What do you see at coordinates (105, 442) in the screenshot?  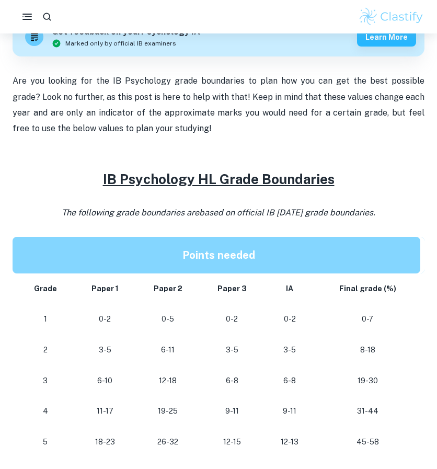 I see `p: 18-23` at bounding box center [105, 442].